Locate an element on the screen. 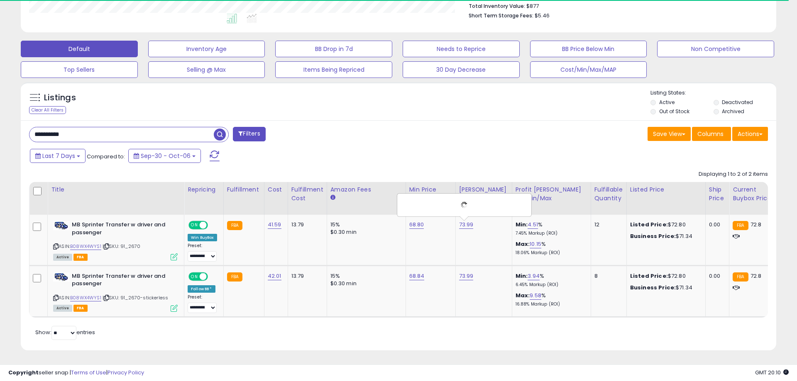 Image resolution: width=797 pixels, height=381 pixels. div: Follow BB * is located at coordinates (201, 289).